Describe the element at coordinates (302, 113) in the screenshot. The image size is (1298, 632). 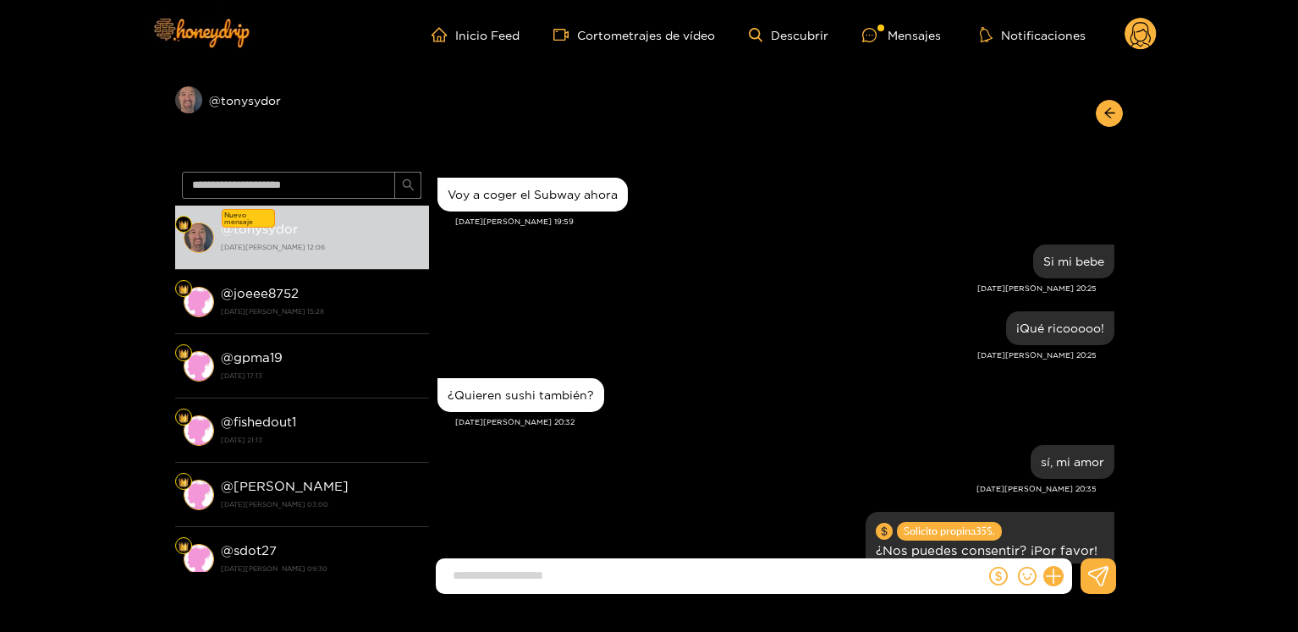
I see `div: @tonysydor​` at that location.